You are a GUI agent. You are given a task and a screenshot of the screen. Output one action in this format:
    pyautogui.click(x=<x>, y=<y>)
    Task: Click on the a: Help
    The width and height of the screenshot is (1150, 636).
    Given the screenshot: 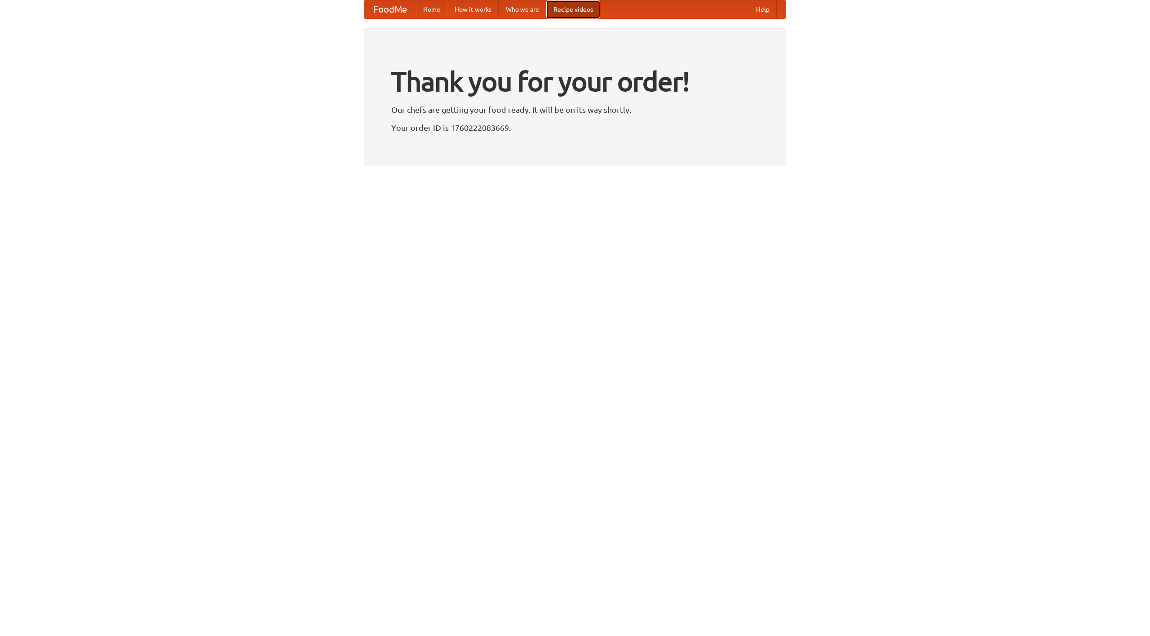 What is the action you would take?
    pyautogui.click(x=763, y=9)
    